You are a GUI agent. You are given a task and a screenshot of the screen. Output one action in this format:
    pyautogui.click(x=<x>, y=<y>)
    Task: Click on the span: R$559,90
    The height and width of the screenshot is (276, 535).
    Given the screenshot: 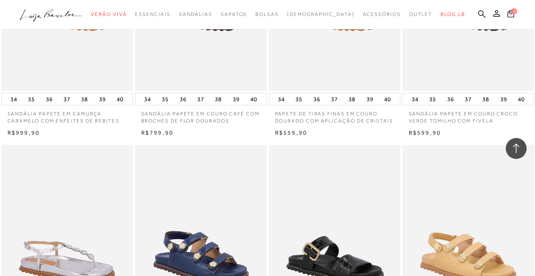 What is the action you would take?
    pyautogui.click(x=291, y=132)
    